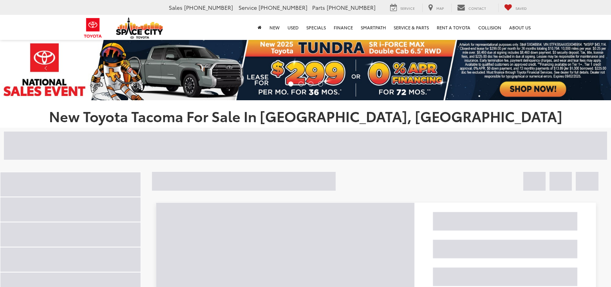  Describe the element at coordinates (293, 27) in the screenshot. I see `a: Used` at that location.